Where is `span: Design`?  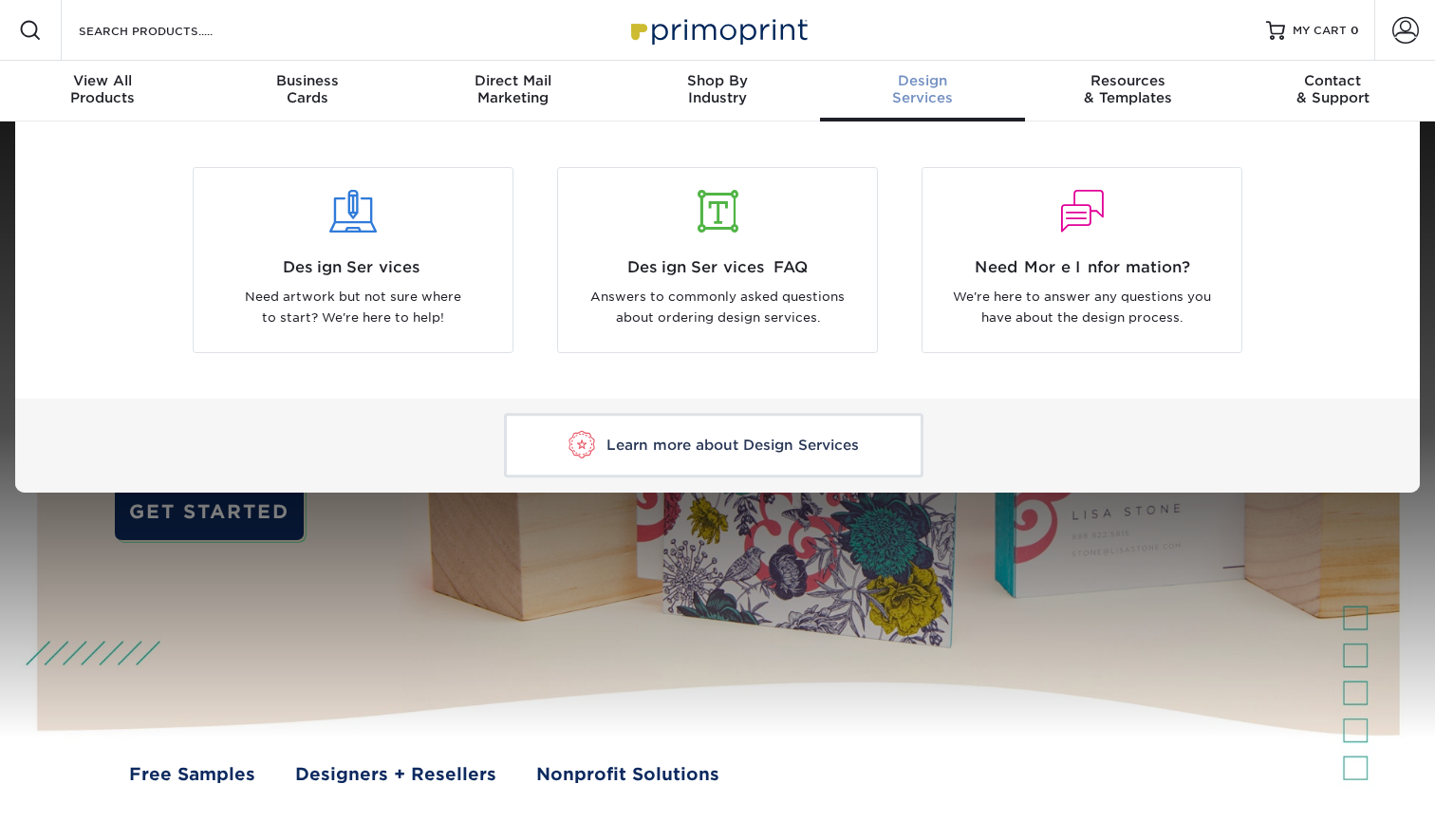
span: Design is located at coordinates (923, 81).